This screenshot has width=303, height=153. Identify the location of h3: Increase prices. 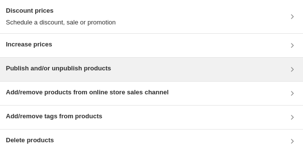
(29, 44).